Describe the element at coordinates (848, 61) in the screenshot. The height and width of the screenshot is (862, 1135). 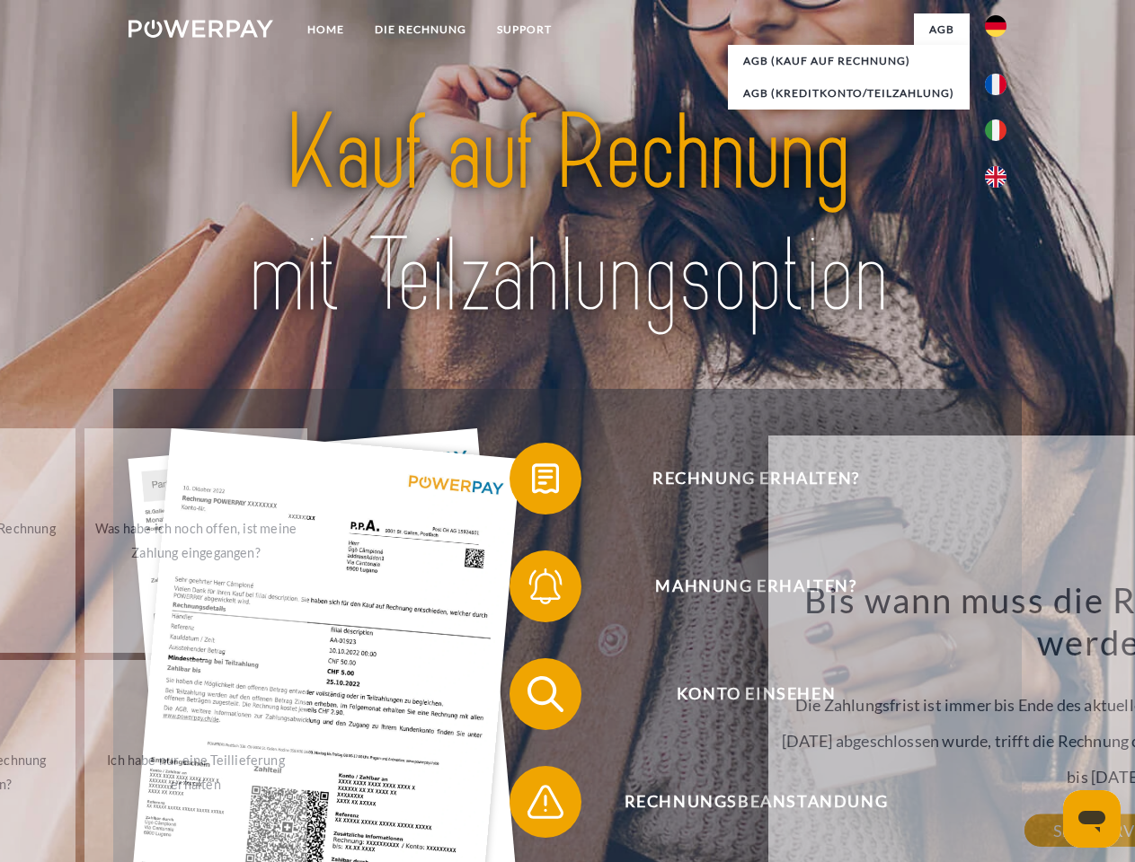
I see `a: AGB (Kauf auf Rechnung)` at that location.